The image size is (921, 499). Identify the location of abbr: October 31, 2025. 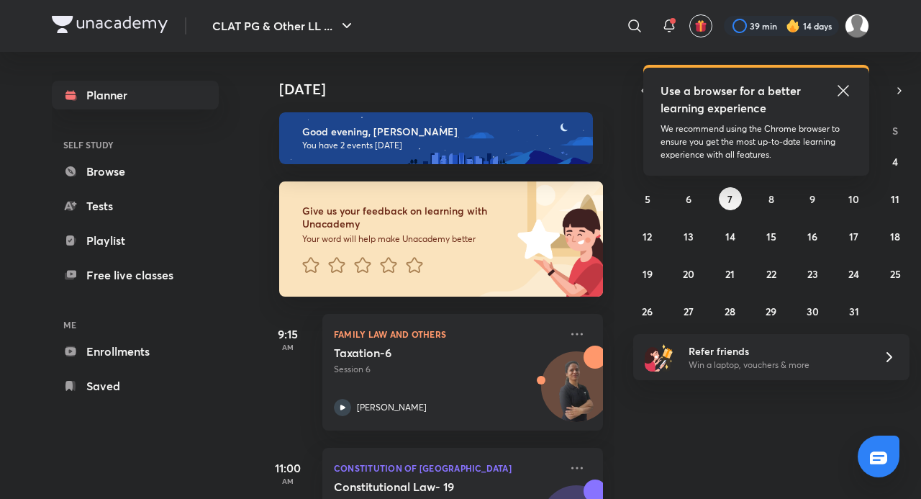
(854, 311).